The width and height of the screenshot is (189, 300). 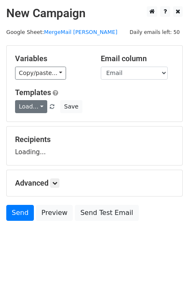 What do you see at coordinates (107, 213) in the screenshot?
I see `a: Send Test Email` at bounding box center [107, 213].